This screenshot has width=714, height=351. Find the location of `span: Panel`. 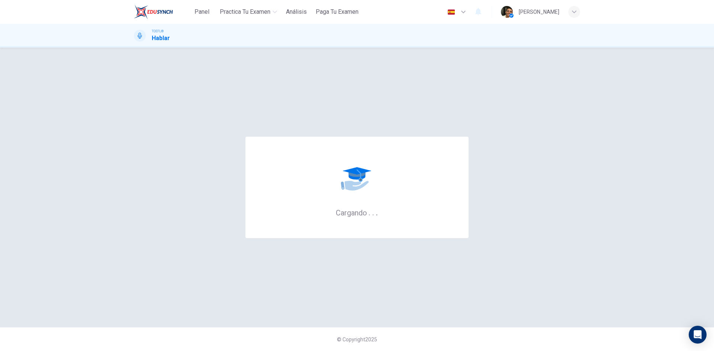

span: Panel is located at coordinates (202, 12).